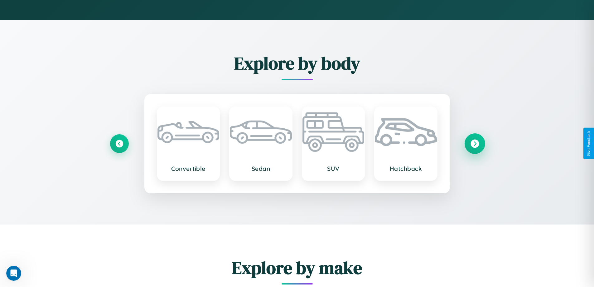  I want to click on h3: Hatchback, so click(406, 168).